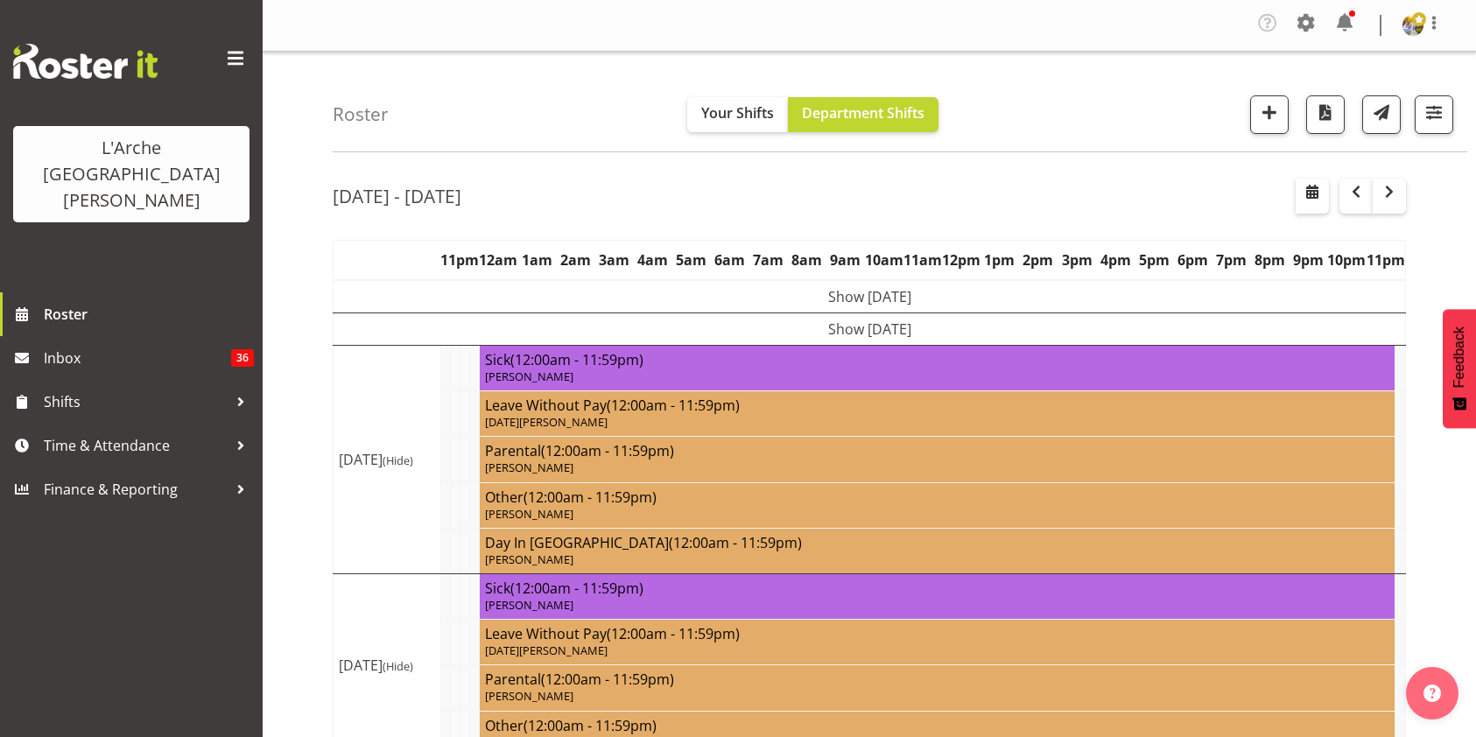 The width and height of the screenshot is (1476, 737). I want to click on th: 4am, so click(652, 261).